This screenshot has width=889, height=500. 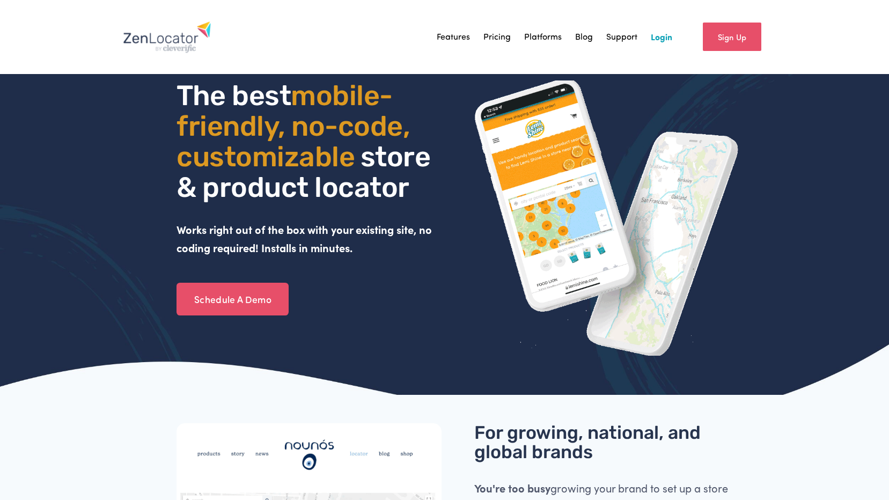 I want to click on a: Sign Up, so click(x=732, y=36).